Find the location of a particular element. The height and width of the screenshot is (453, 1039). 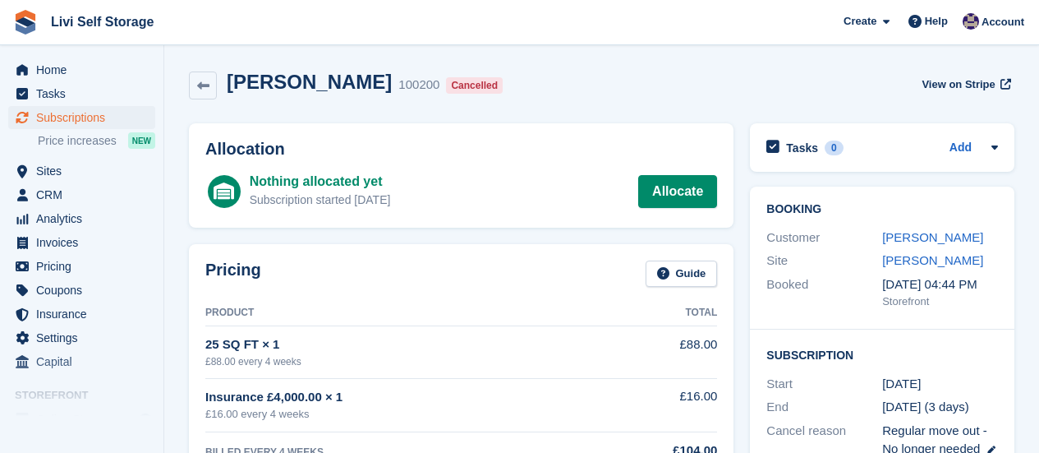

div: 25 SQ FT × 1 is located at coordinates (398, 344).